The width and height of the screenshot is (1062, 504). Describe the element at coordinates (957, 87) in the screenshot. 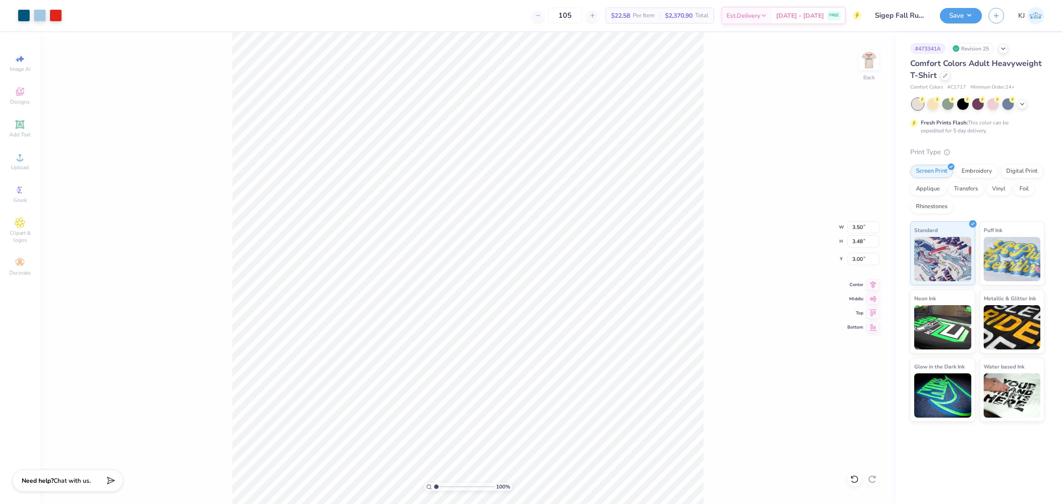

I see `span: # C1717` at that location.